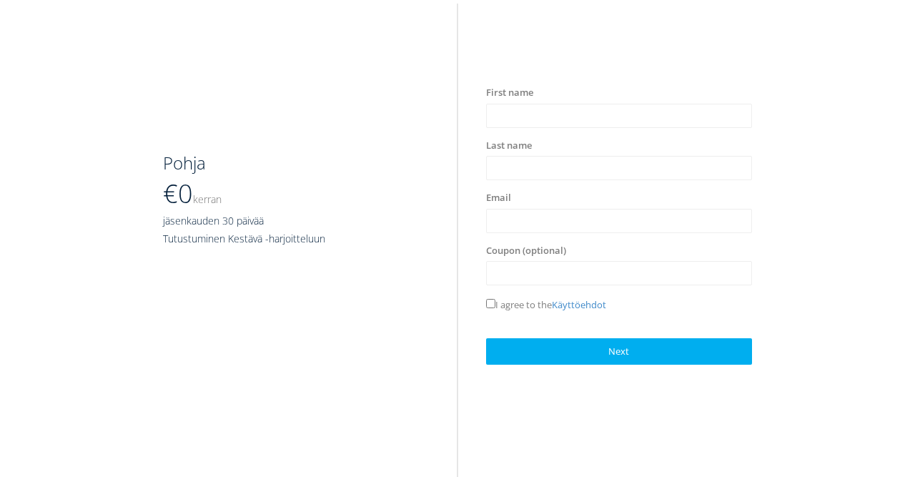 This screenshot has width=915, height=477. I want to click on a: Käyttöehdot, so click(579, 305).